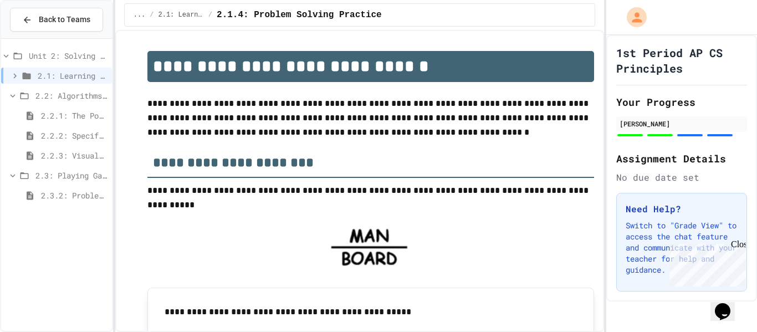  I want to click on div: No due date set, so click(682, 177).